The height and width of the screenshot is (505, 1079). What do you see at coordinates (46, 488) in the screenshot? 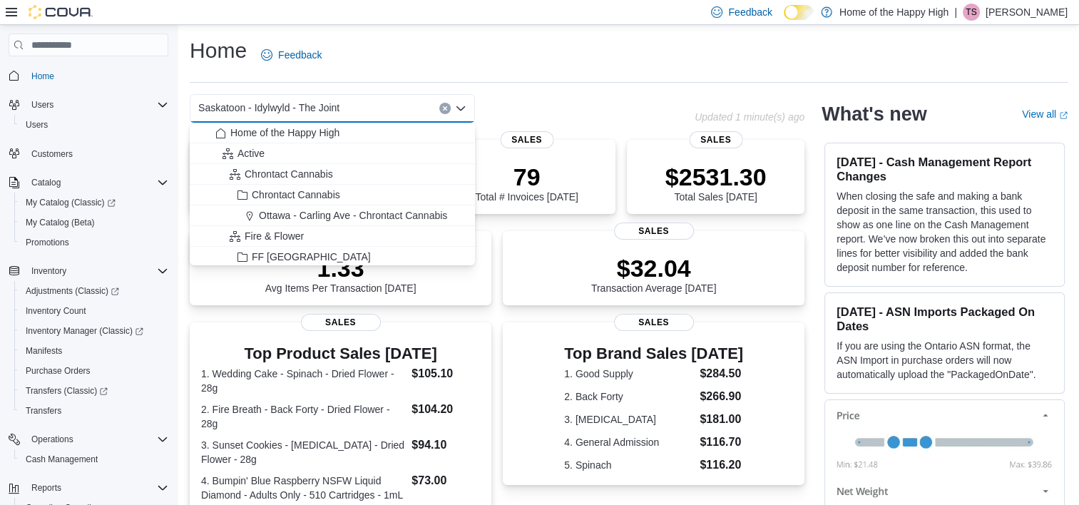
I see `button: Reports` at bounding box center [46, 488].